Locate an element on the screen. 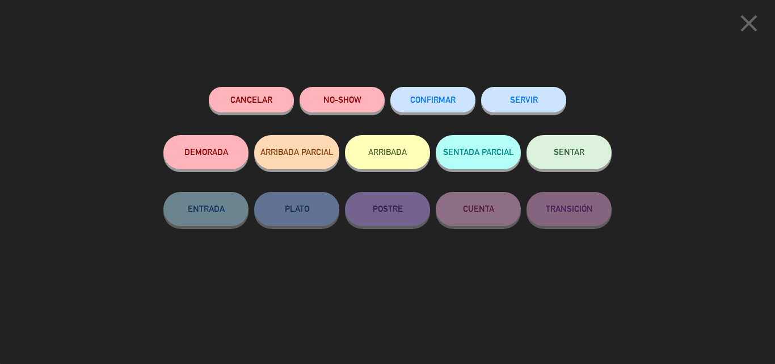  span: SENTAR is located at coordinates (569, 151).